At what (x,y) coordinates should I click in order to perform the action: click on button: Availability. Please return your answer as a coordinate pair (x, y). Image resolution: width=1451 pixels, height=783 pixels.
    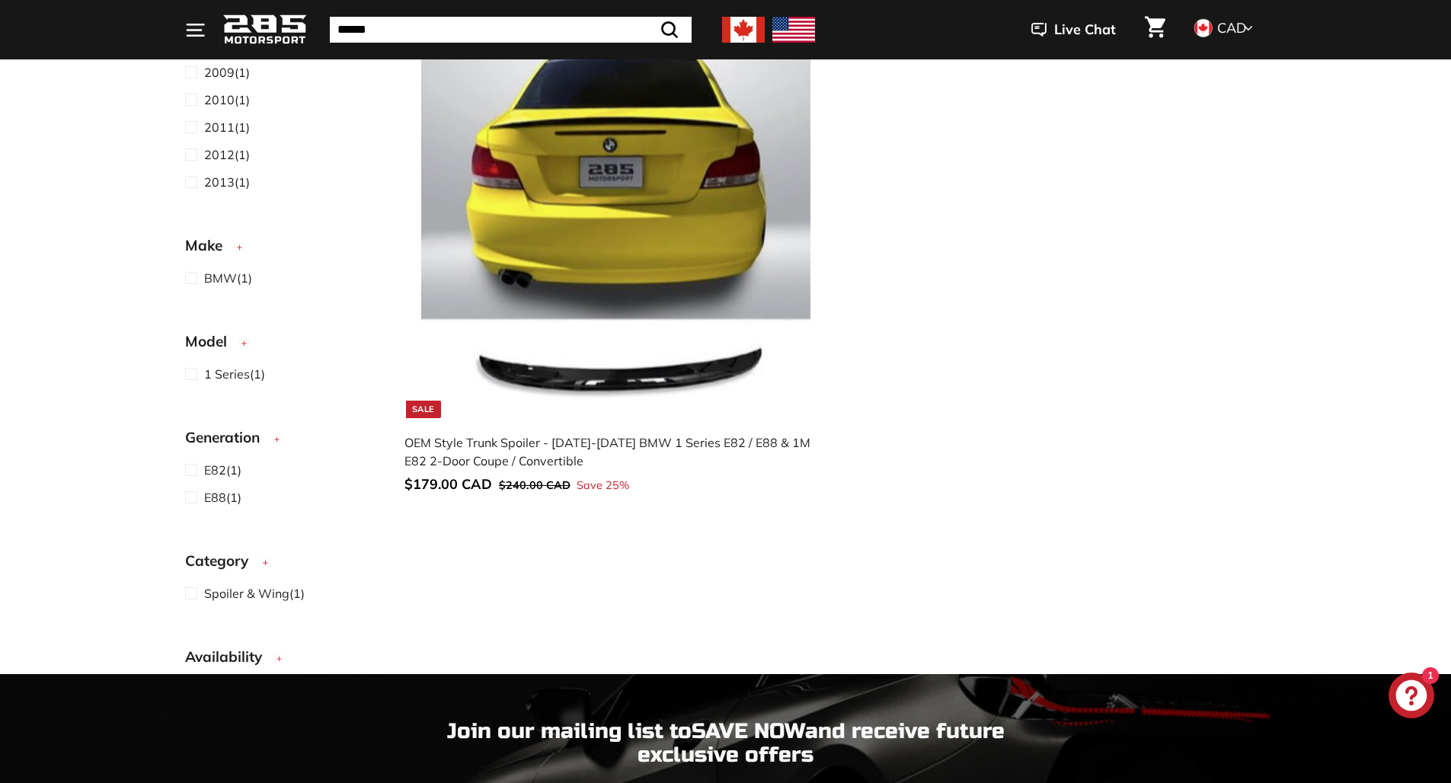
    Looking at the image, I should click on (283, 660).